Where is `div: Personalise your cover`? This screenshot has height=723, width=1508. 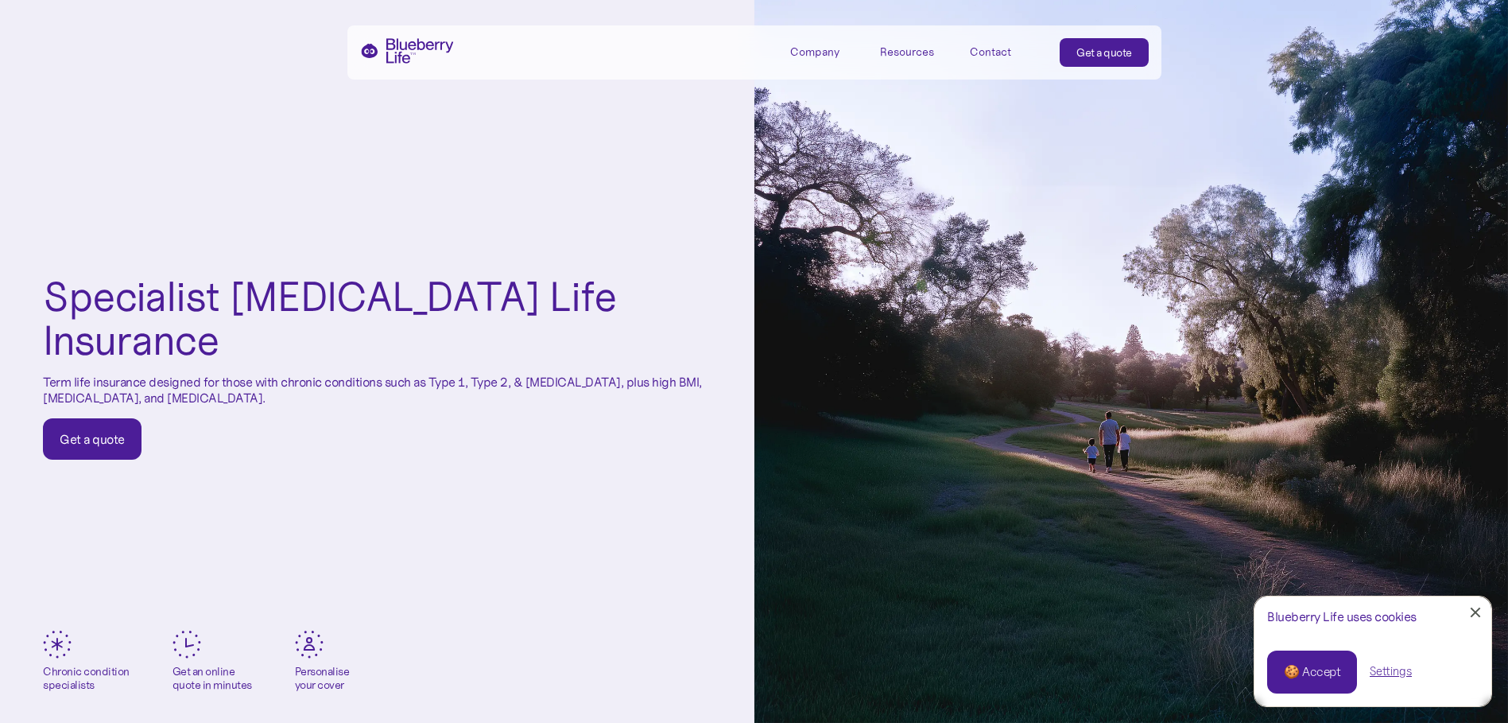
div: Personalise your cover is located at coordinates (322, 678).